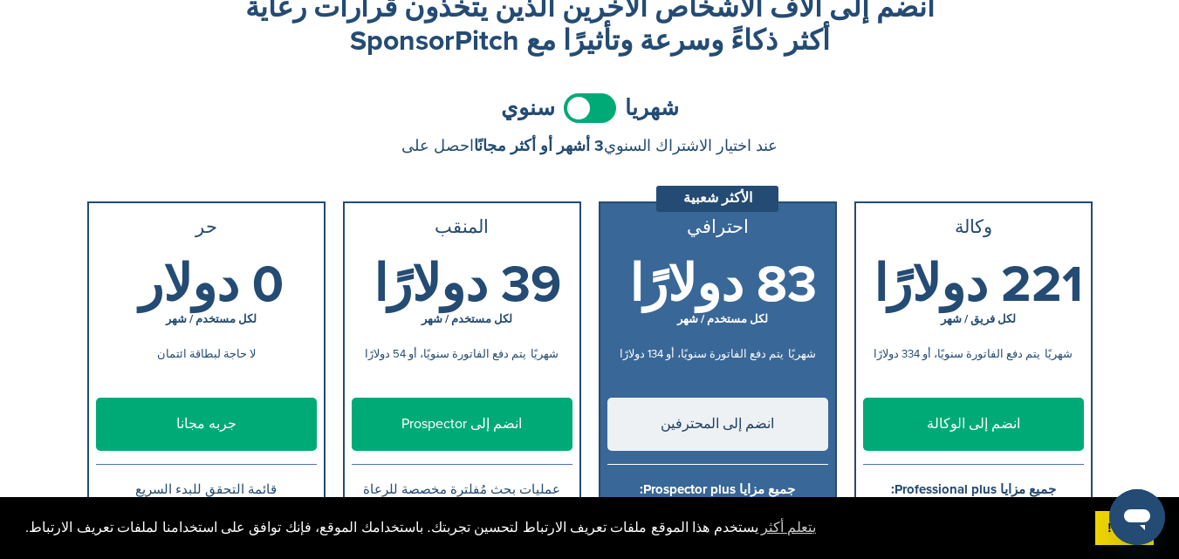 This screenshot has height=559, width=1179. I want to click on font: 0 دولار, so click(211, 285).